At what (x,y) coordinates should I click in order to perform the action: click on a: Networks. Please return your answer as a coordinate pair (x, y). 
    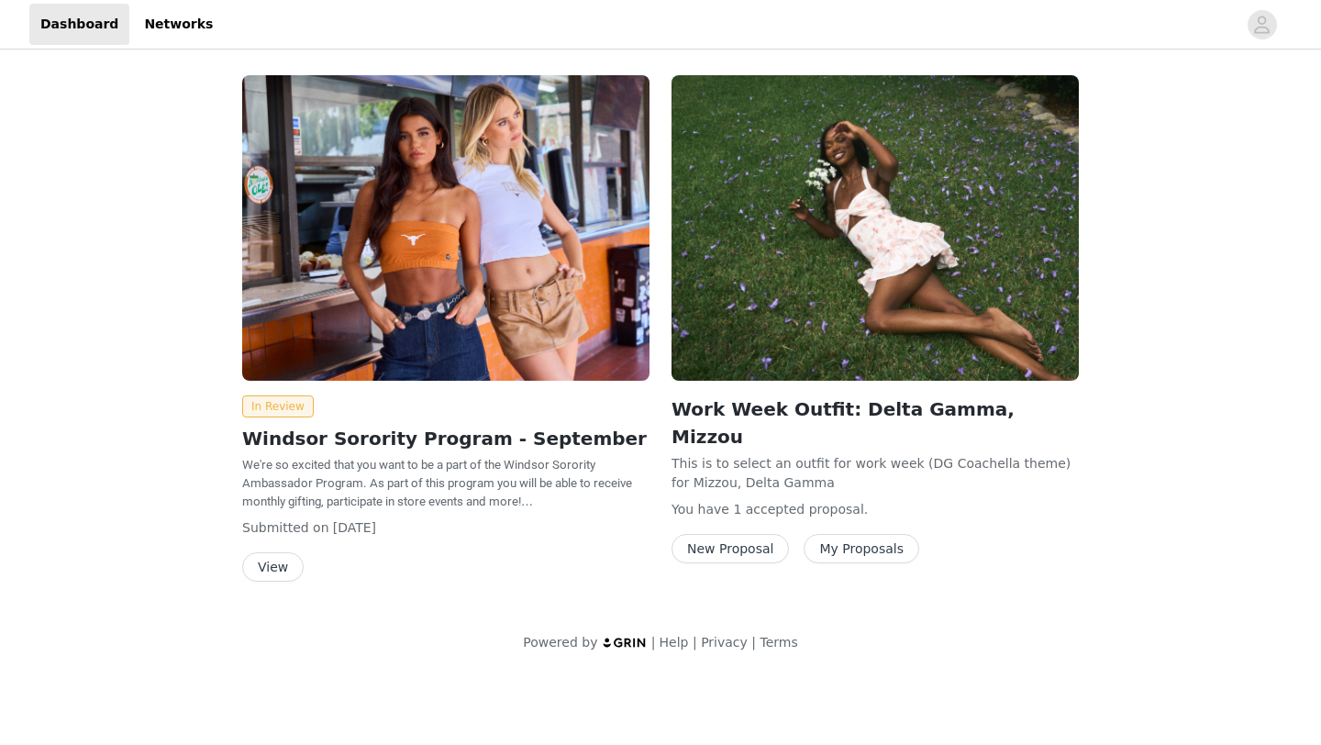
    Looking at the image, I should click on (178, 24).